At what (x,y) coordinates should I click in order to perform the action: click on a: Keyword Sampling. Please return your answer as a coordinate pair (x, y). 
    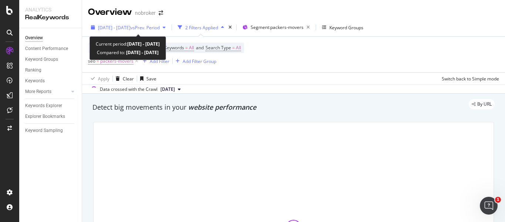
    Looking at the image, I should click on (51, 130).